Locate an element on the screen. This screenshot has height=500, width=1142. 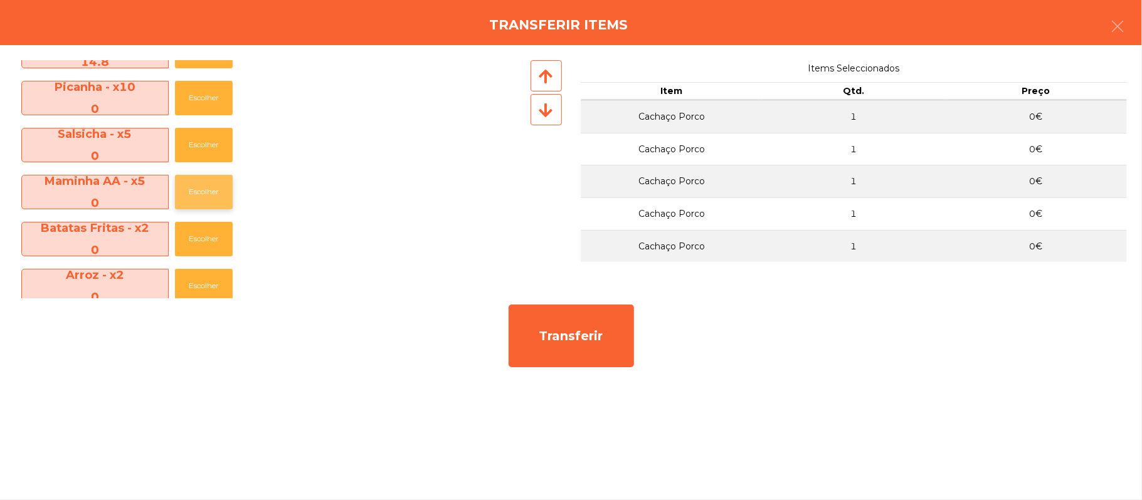
span: Items Seleccionados is located at coordinates (854, 68).